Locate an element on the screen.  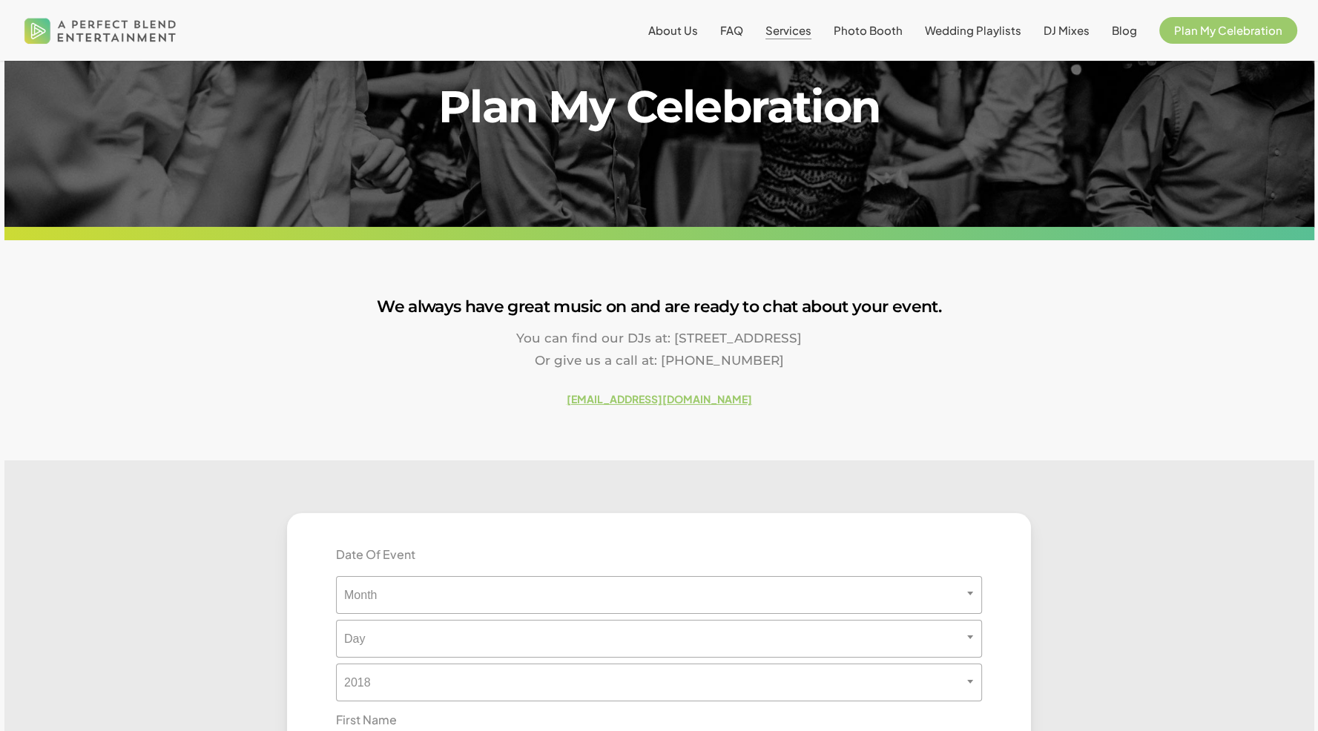
h3: We always have great music on and are ready to chat about your event. is located at coordinates (659, 307).